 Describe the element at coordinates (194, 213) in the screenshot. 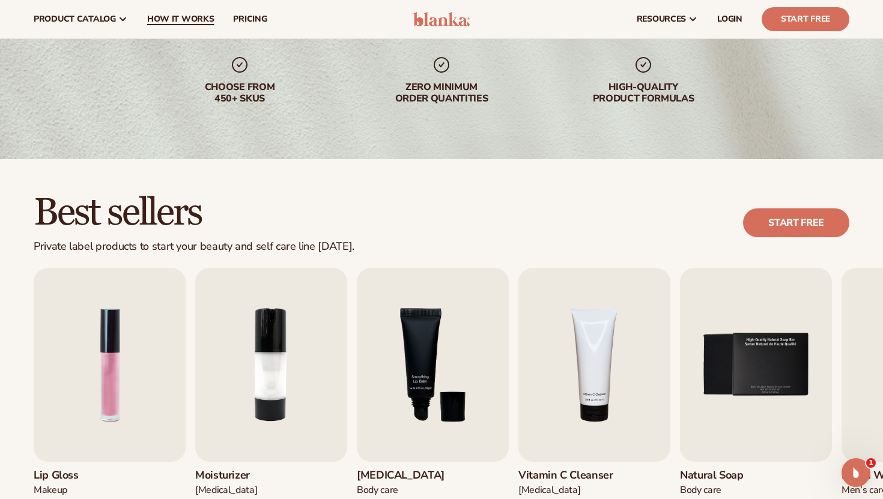

I see `h2: Best sellers` at that location.